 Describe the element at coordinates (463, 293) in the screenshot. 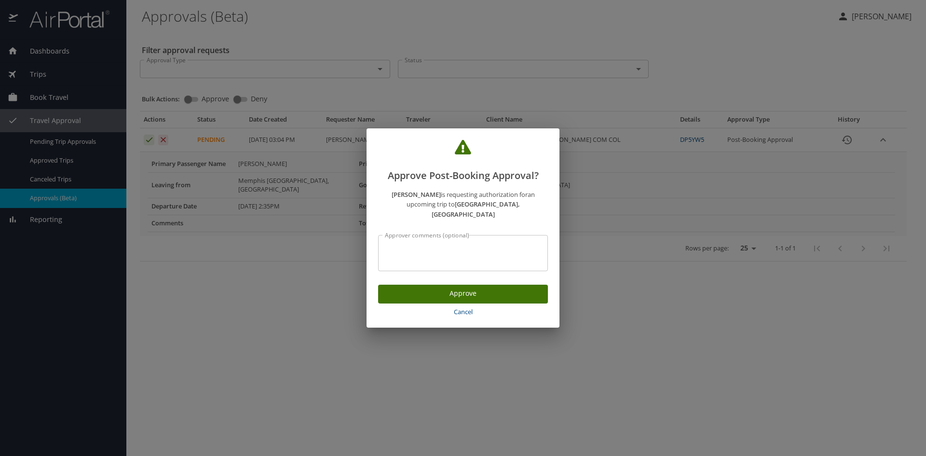

I see `span: Approve` at that location.